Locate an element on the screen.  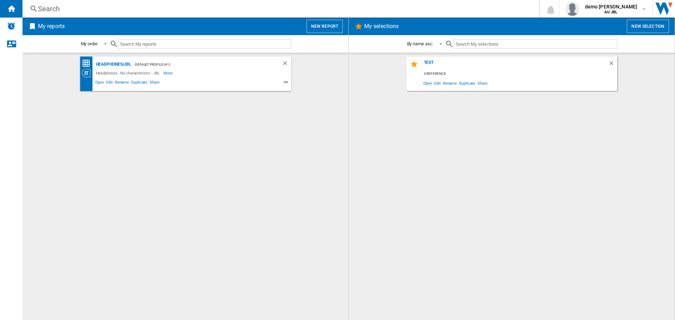
div: Category View is located at coordinates (88, 73).